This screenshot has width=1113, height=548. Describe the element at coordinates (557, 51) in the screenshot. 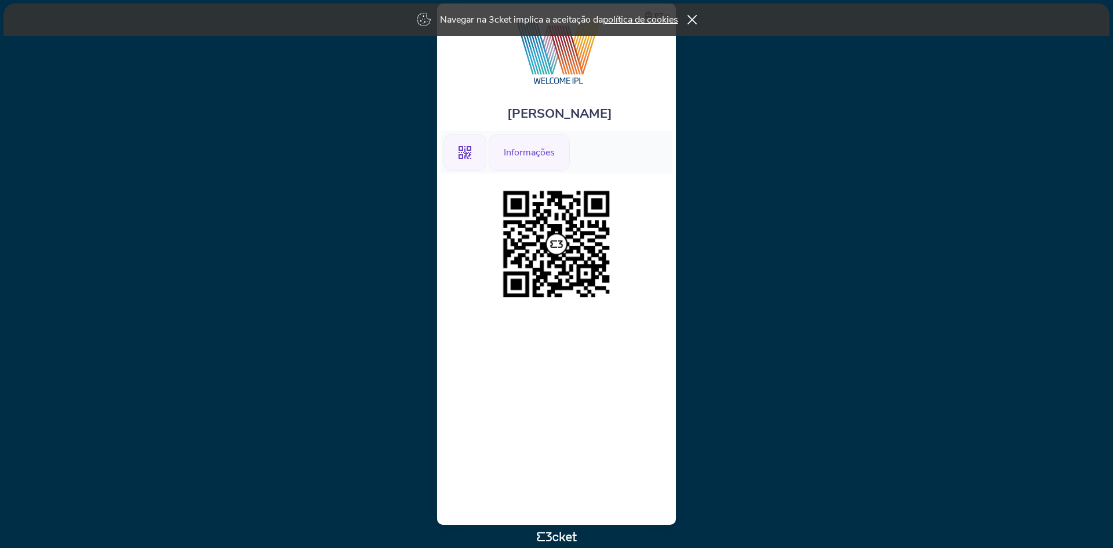

I see `img: Welcome IPL 2025` at that location.